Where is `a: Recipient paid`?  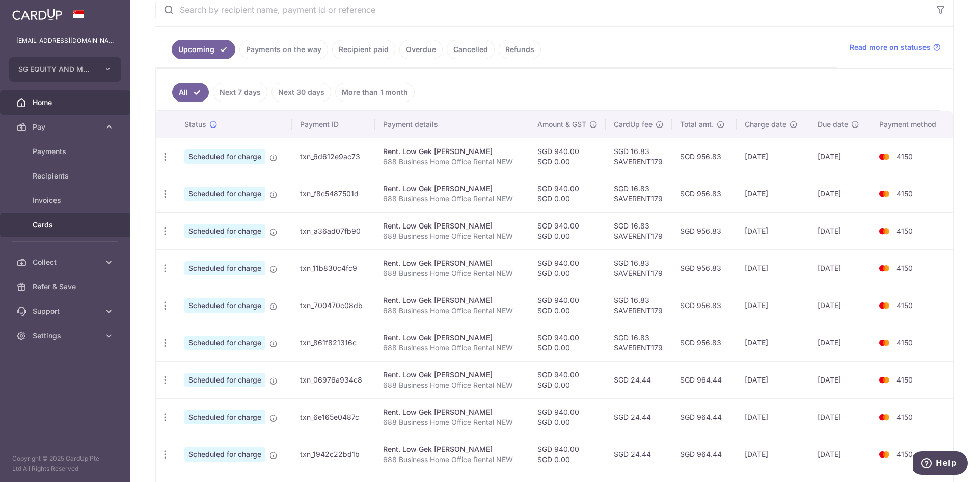 a: Recipient paid is located at coordinates (364, 49).